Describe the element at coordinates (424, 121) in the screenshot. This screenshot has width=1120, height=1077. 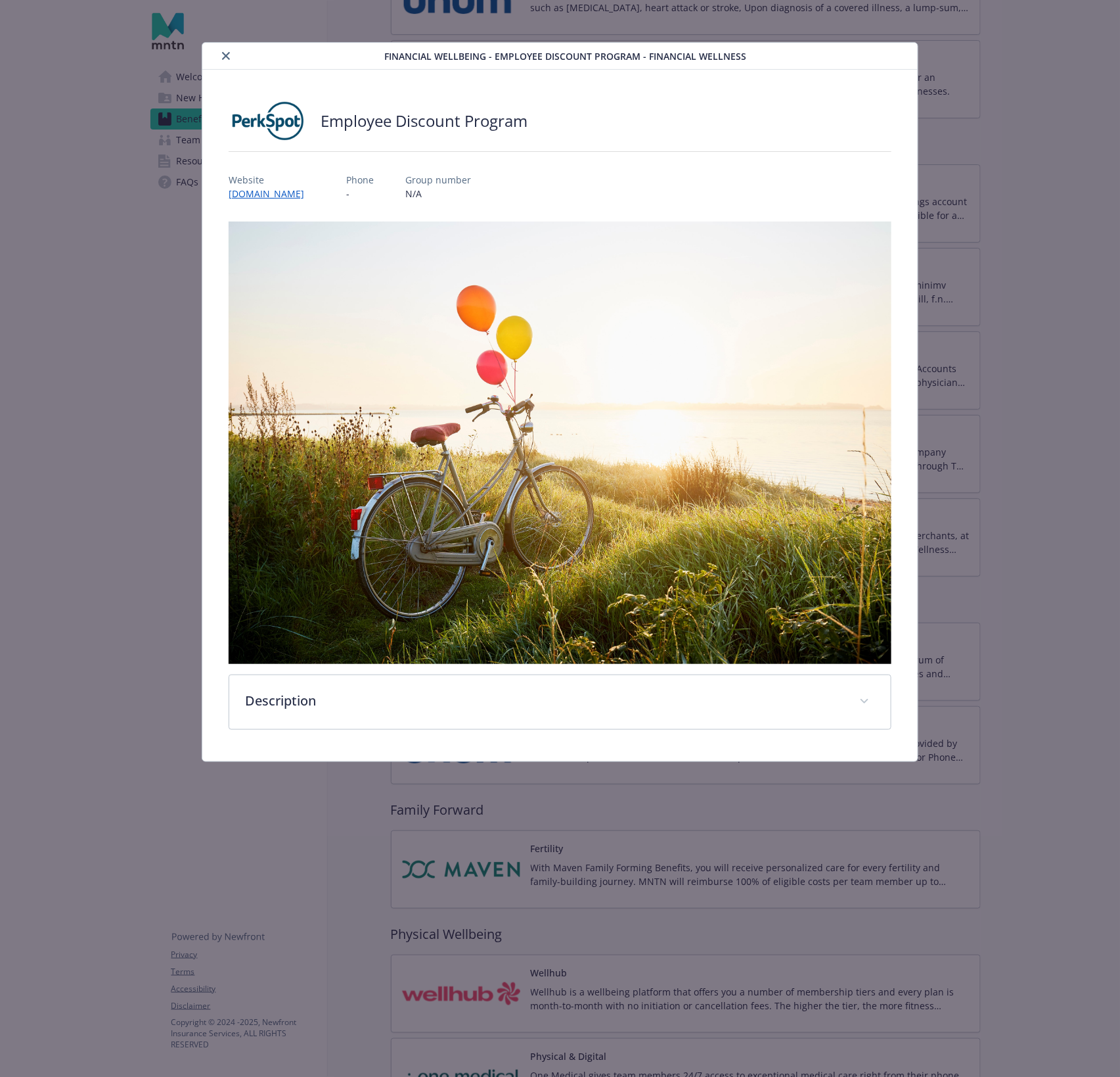
I see `h2: Employee Discount Program` at that location.